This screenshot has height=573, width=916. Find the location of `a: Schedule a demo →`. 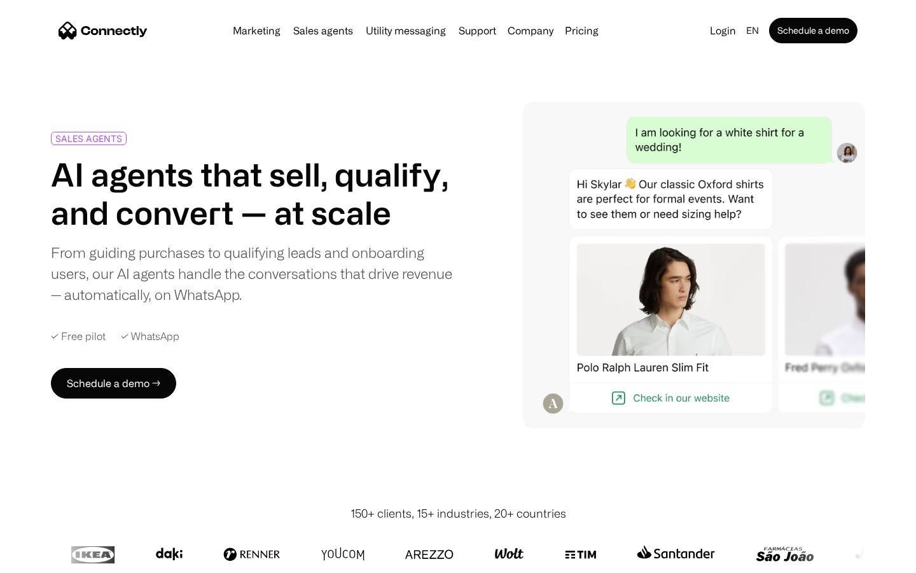

a: Schedule a demo → is located at coordinates (113, 383).